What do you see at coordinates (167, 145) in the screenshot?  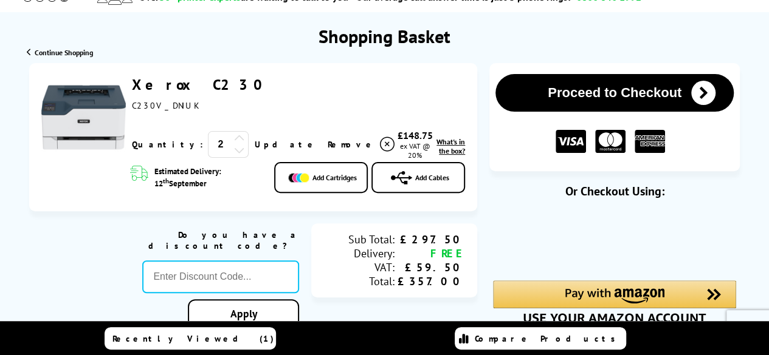 I see `span: Quantity:` at bounding box center [167, 145].